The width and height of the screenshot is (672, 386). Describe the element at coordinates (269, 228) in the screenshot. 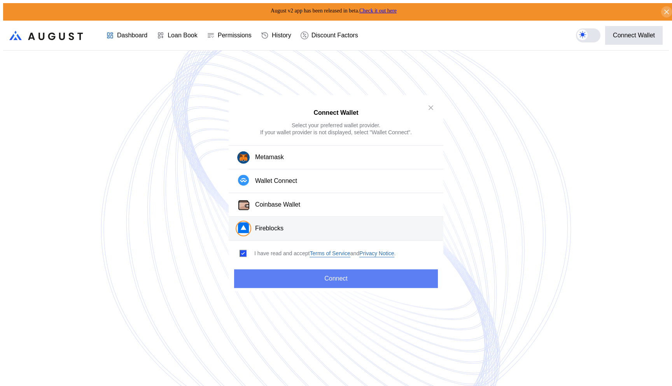

I see `div: Fireblocks` at that location.